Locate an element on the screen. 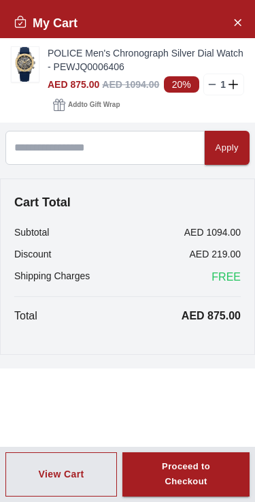 This screenshot has height=502, width=255. button: Apply is located at coordinates (227, 148).